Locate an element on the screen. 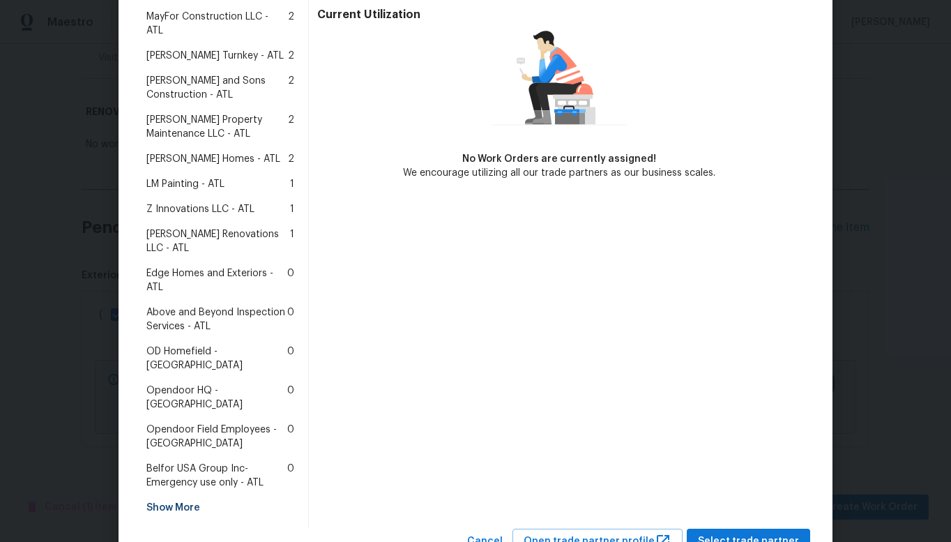 The image size is (951, 542). span: MayFor Construction LLC - ATL is located at coordinates (217, 24).